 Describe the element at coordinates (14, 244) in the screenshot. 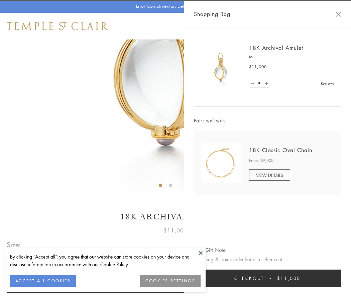

I see `span: Size:` at that location.